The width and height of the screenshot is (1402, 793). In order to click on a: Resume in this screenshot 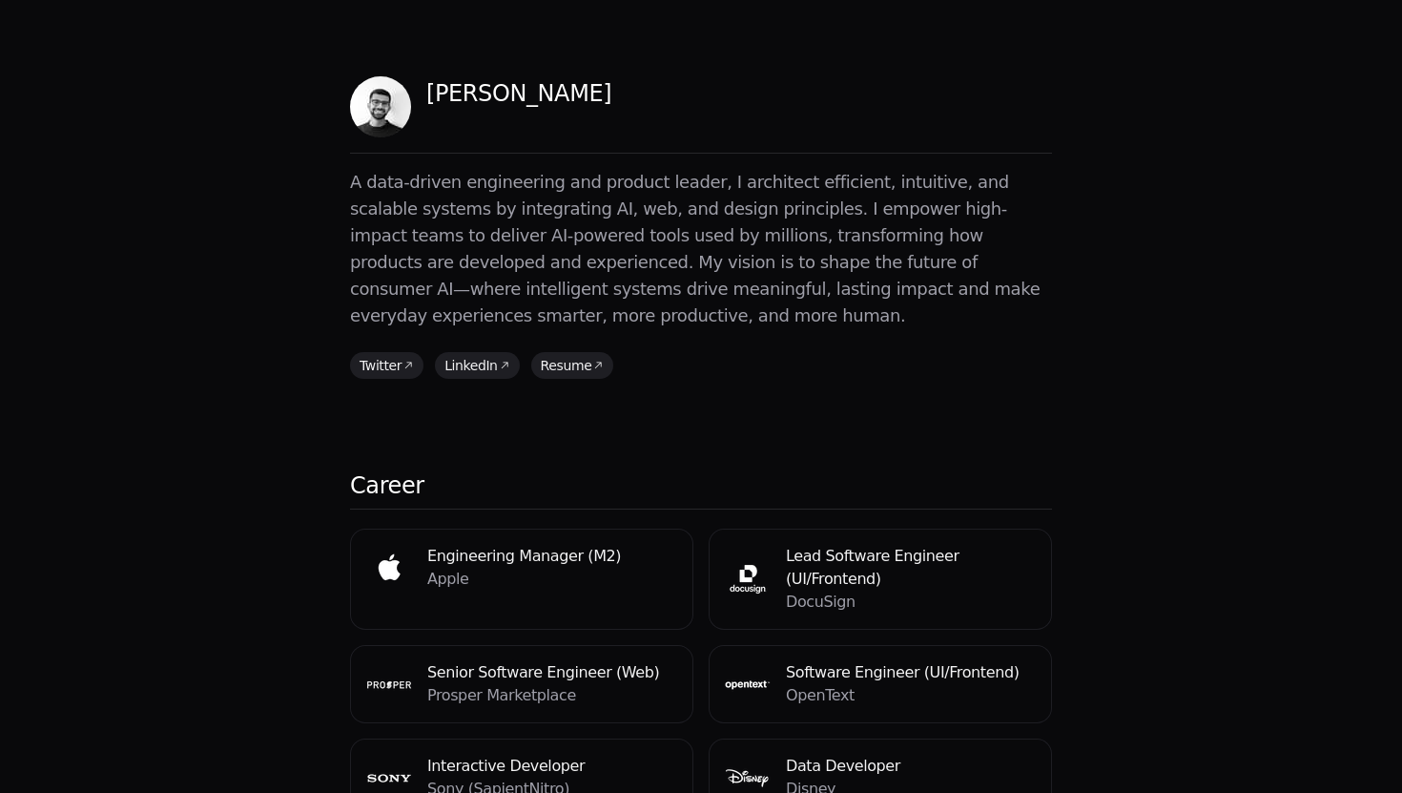, I will do `click(572, 365)`.